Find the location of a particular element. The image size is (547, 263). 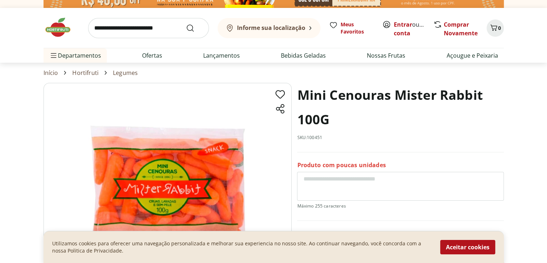

a: Açougue e Peixaria is located at coordinates (472, 55).